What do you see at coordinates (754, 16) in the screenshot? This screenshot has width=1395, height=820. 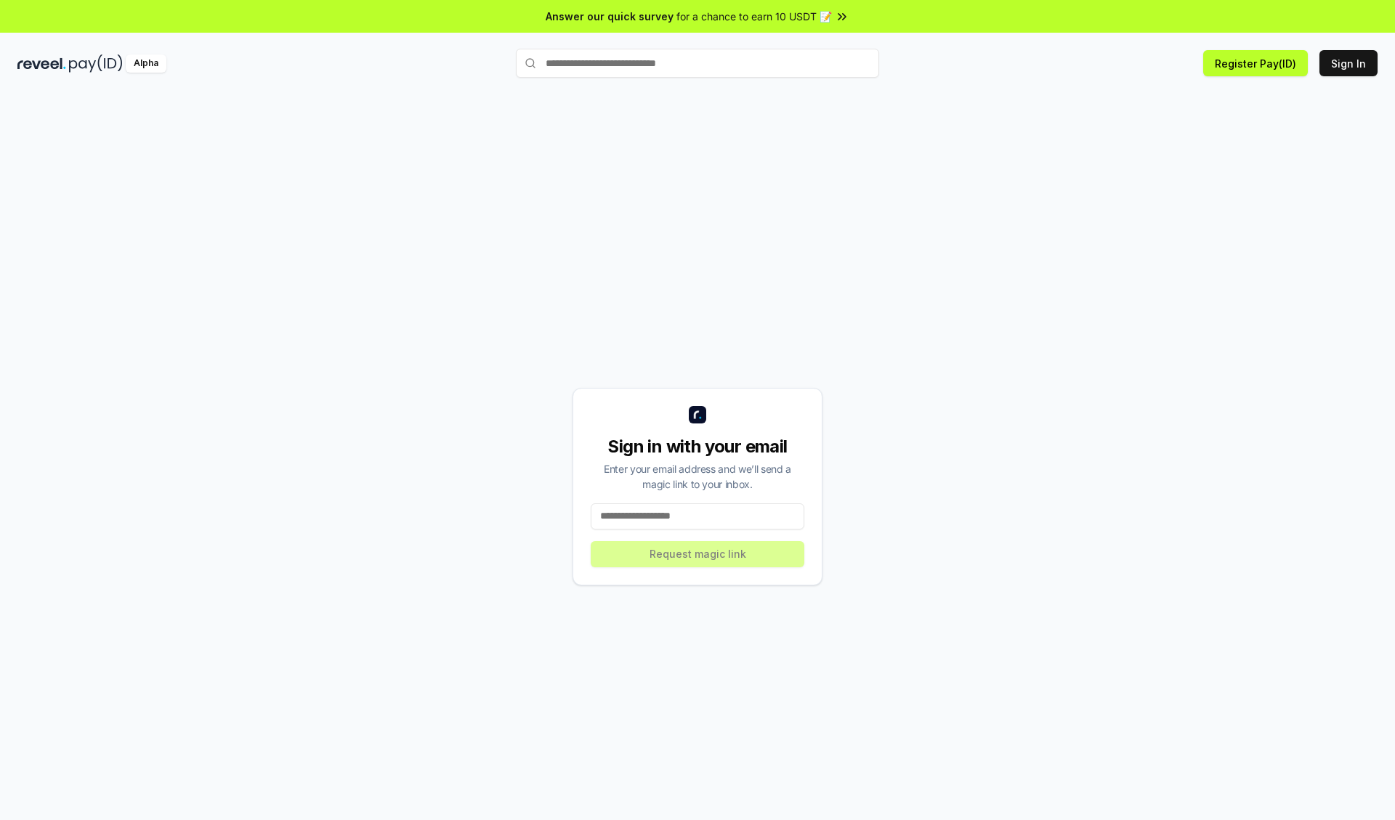 I see `span: for a chance to earn 10 USDT 📝` at bounding box center [754, 16].